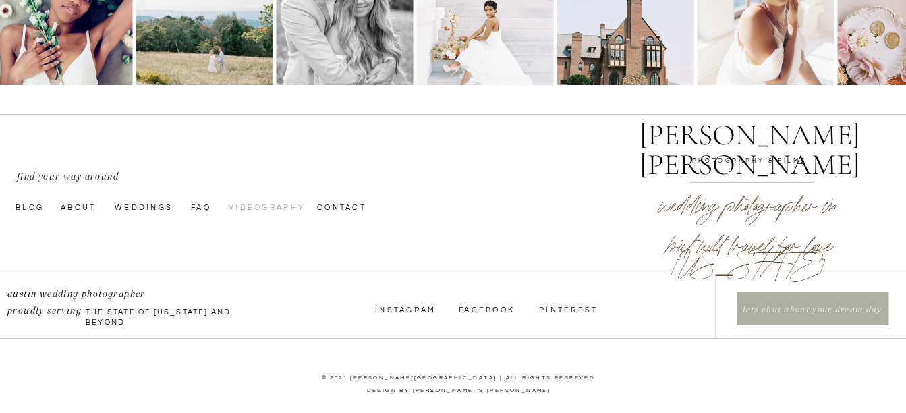  Describe the element at coordinates (489, 309) in the screenshot. I see `nav: Facebook` at that location.